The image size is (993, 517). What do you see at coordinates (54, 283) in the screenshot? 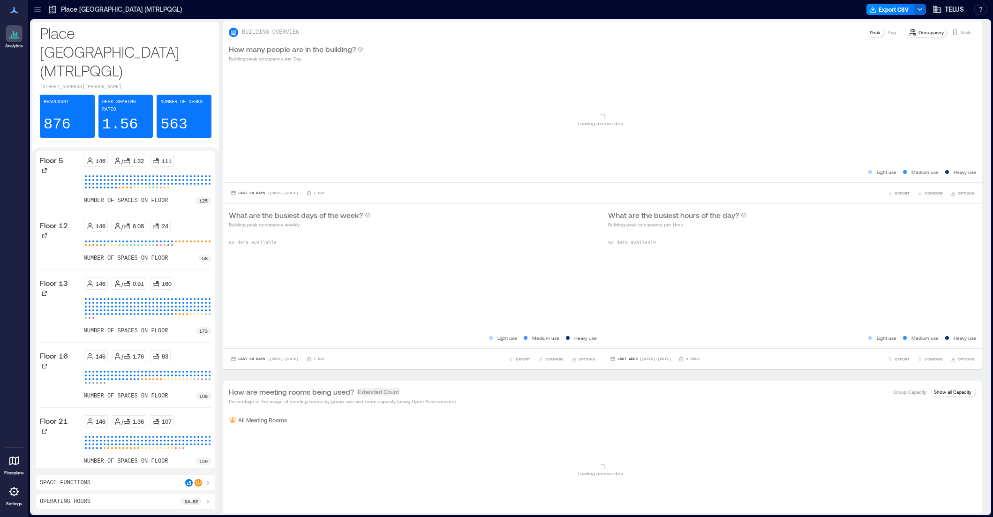
I see `p: Floor 13` at bounding box center [54, 283].